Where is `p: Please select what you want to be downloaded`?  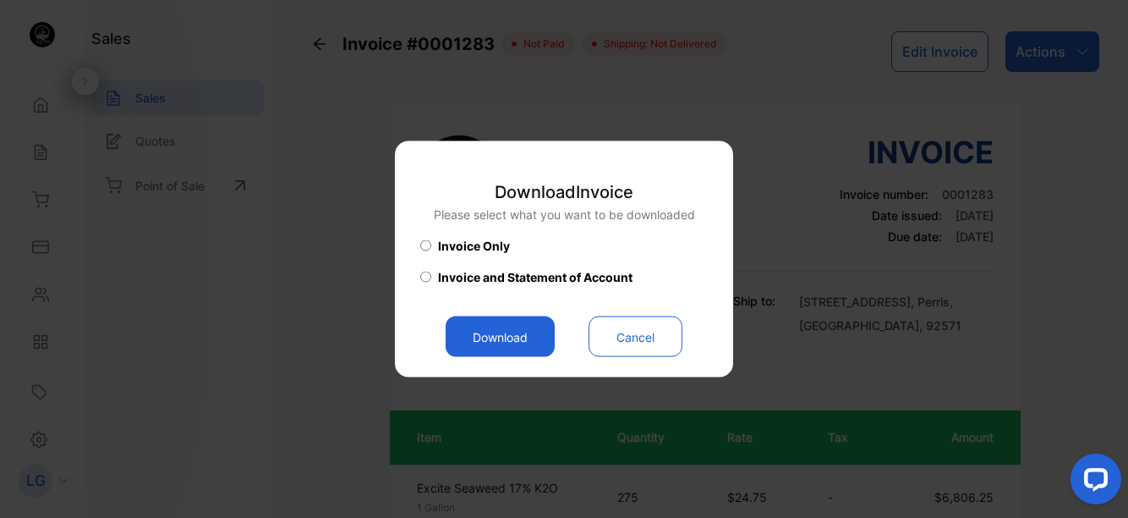 p: Please select what you want to be downloaded is located at coordinates (564, 214).